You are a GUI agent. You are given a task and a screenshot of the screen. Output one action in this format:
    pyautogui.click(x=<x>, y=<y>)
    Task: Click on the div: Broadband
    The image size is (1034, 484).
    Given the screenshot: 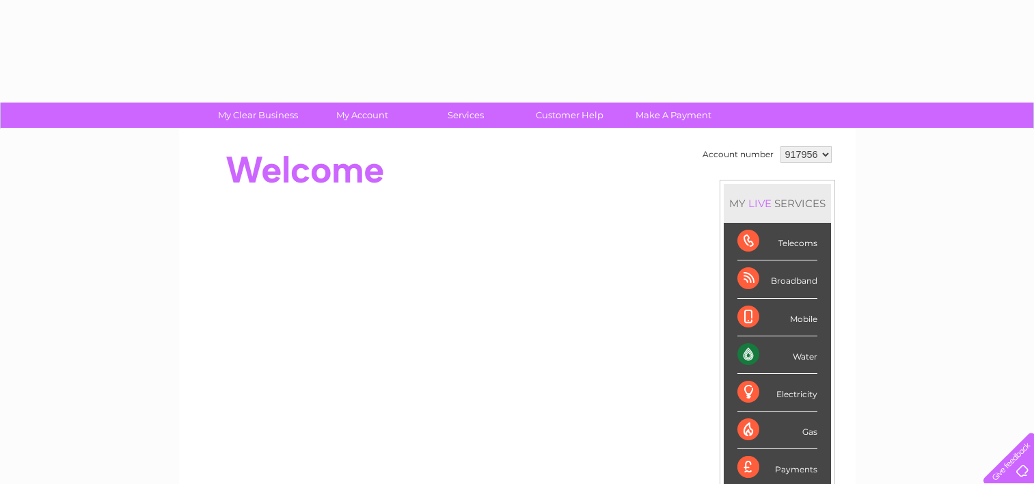 What is the action you would take?
    pyautogui.click(x=777, y=279)
    